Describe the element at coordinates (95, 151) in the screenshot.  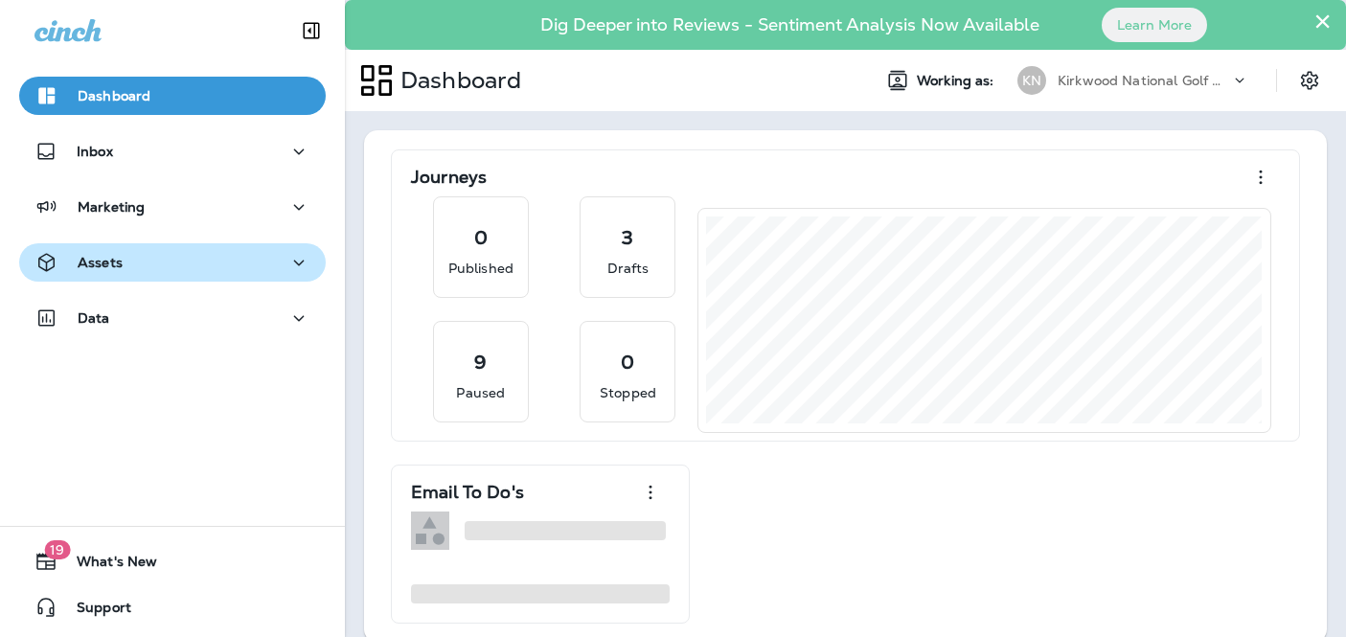
I see `p: Inbox` at that location.